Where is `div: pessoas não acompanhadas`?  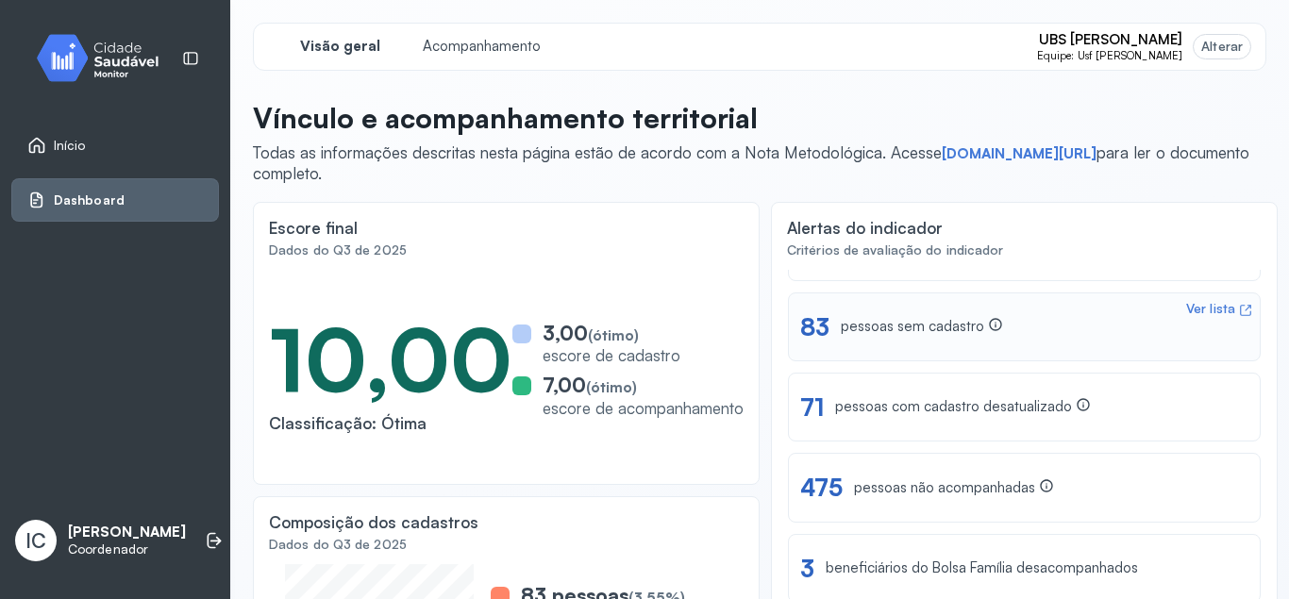
div: pessoas não acompanhadas is located at coordinates (954, 488).